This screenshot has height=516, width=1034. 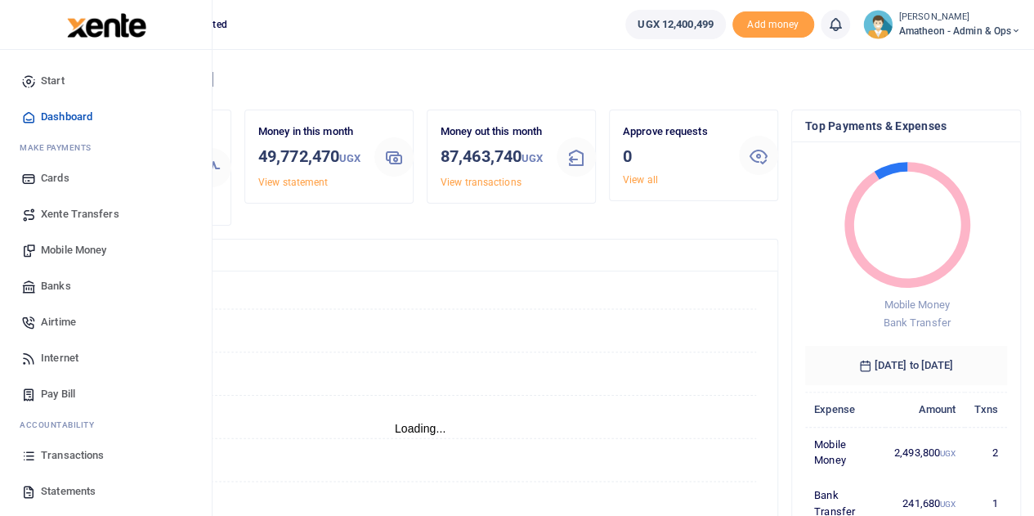 I want to click on h3: 87,463,740, so click(x=492, y=157).